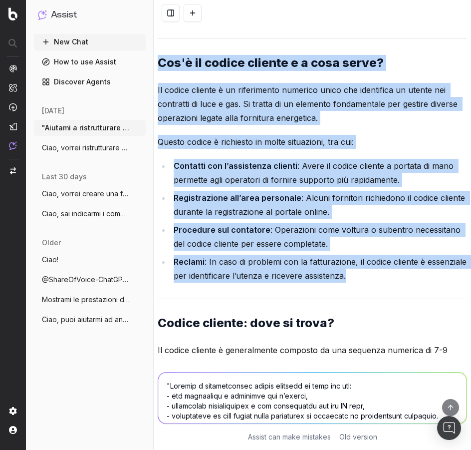  Describe the element at coordinates (86, 300) in the screenshot. I see `span: Mostrami le prestazioni delle parole chi` at that location.